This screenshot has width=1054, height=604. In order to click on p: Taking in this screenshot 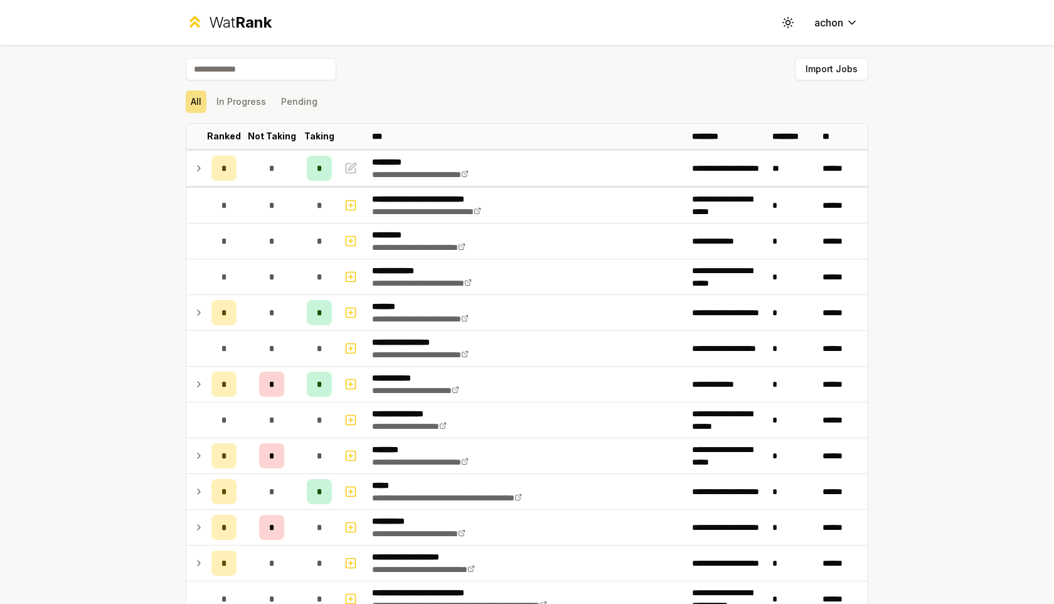, I will do `click(319, 136)`.